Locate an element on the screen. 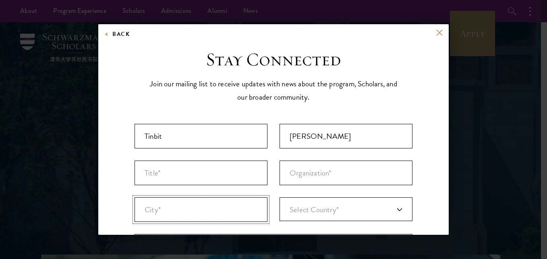 Image resolution: width=547 pixels, height=259 pixels. button: Back is located at coordinates (117, 34).